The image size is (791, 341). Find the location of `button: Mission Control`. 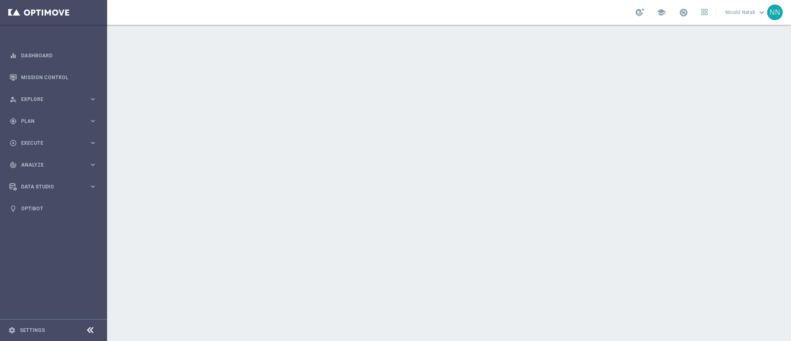

button: Mission Control is located at coordinates (53, 77).